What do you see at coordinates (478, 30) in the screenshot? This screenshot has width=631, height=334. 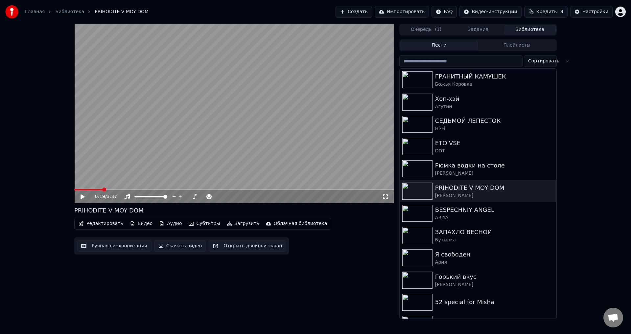 I see `button: Задания` at bounding box center [478, 30].